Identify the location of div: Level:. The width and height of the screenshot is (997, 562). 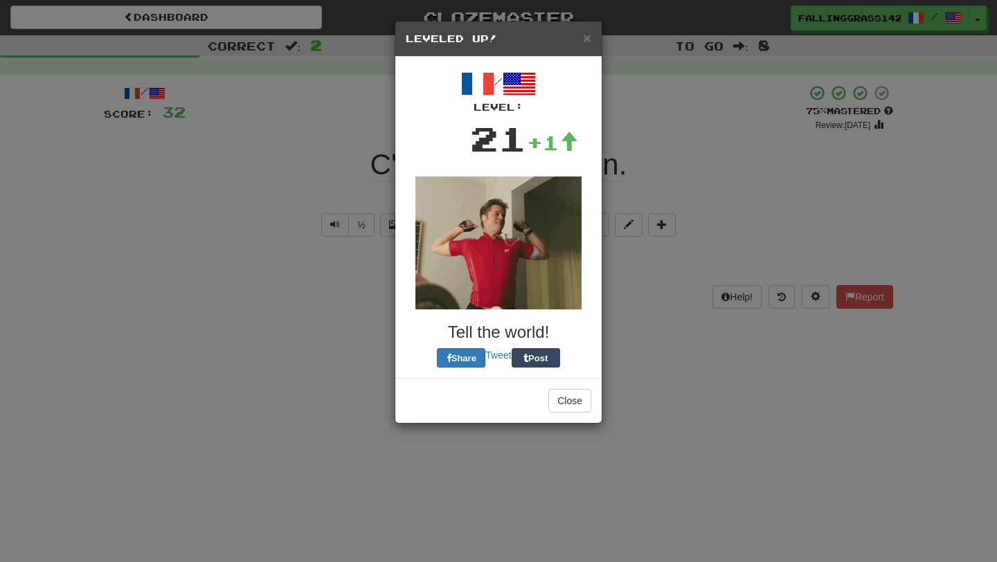
(499, 107).